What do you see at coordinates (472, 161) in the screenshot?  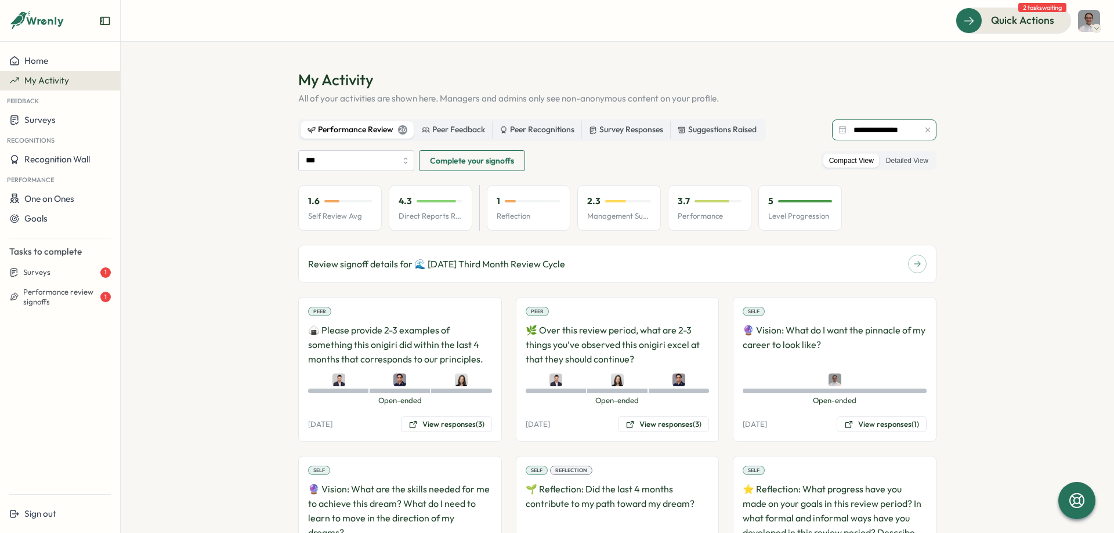 I see `span: Complete your signoffs` at bounding box center [472, 161].